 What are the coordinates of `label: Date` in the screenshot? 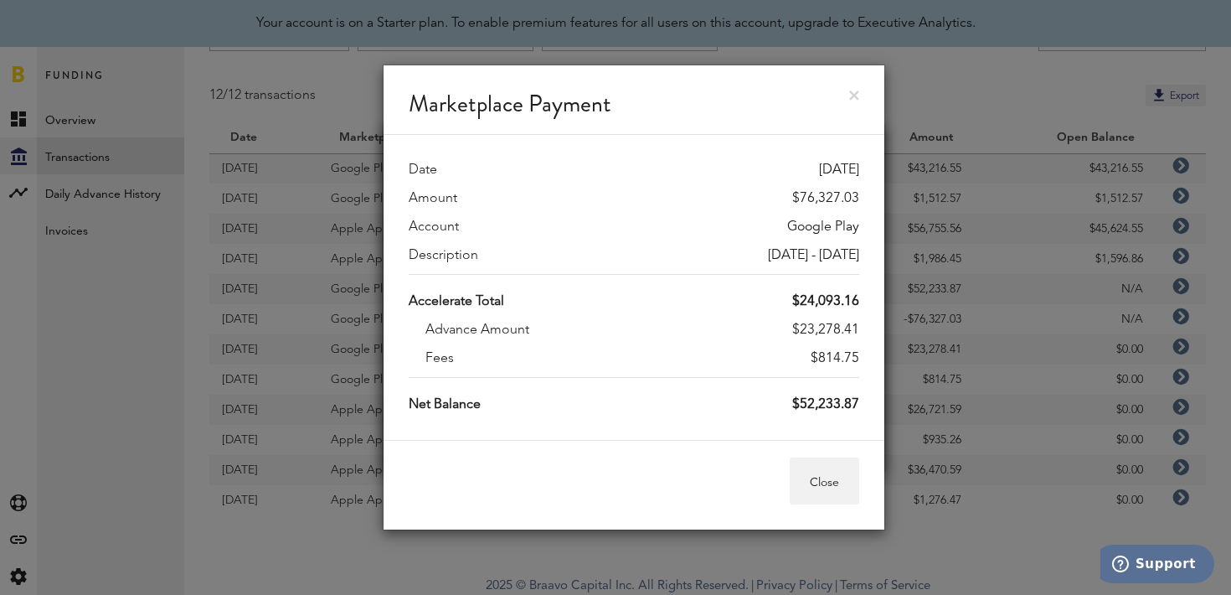 It's located at (423, 170).